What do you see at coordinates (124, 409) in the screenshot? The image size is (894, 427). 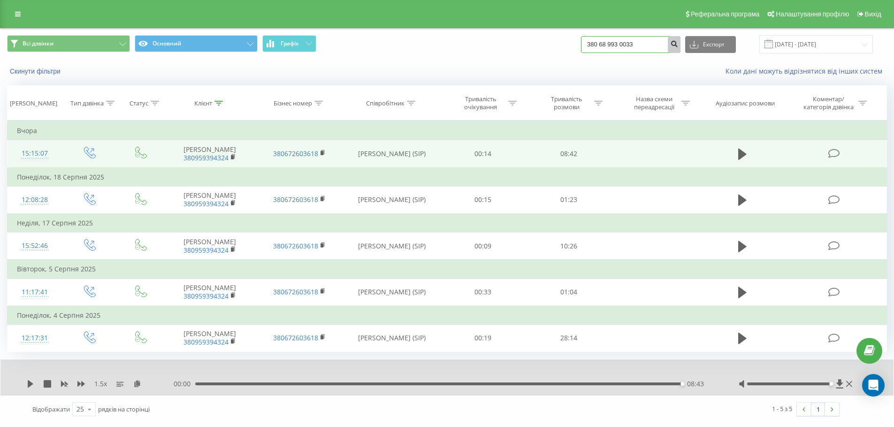 I see `span: рядків на сторінці` at bounding box center [124, 409].